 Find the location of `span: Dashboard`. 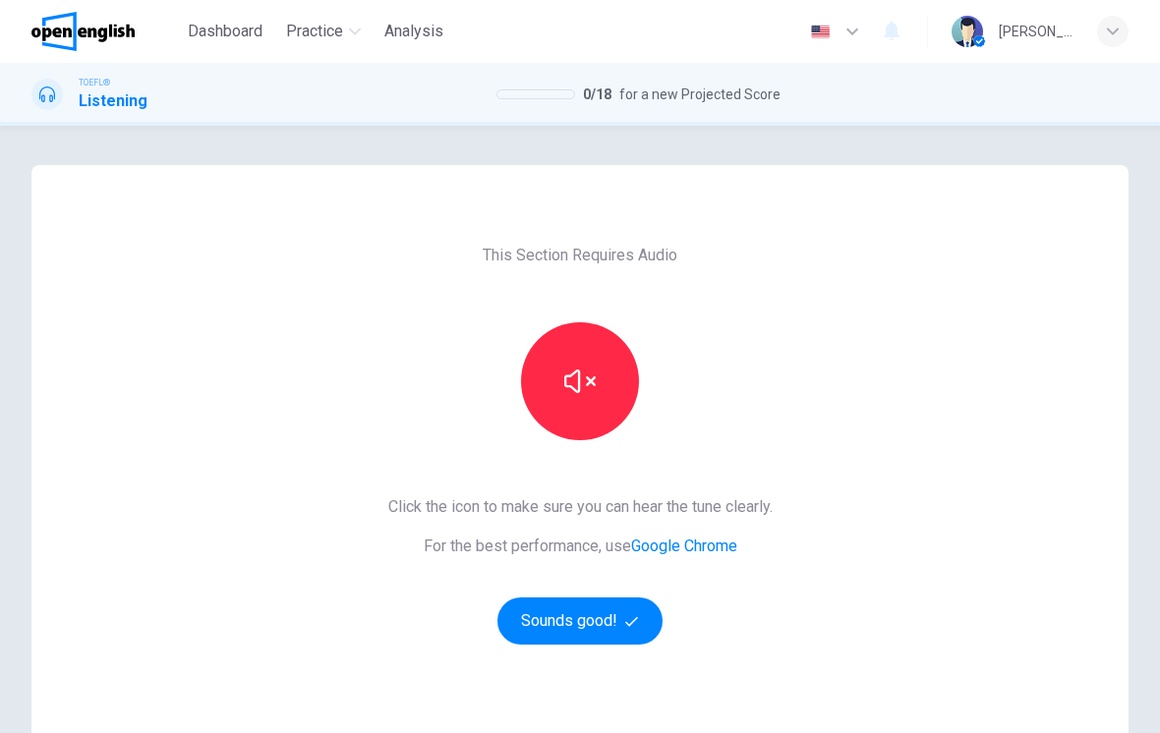

span: Dashboard is located at coordinates (225, 31).